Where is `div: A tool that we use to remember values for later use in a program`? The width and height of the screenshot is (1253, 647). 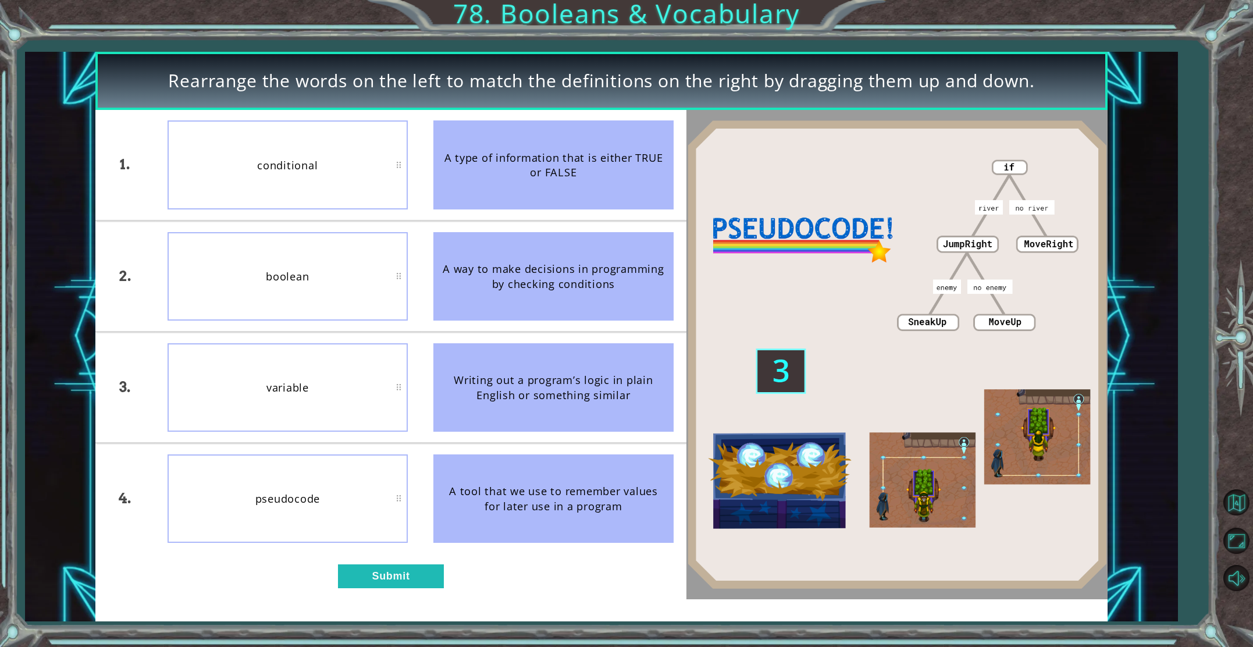 div: A tool that we use to remember values for later use in a program is located at coordinates (553, 499).